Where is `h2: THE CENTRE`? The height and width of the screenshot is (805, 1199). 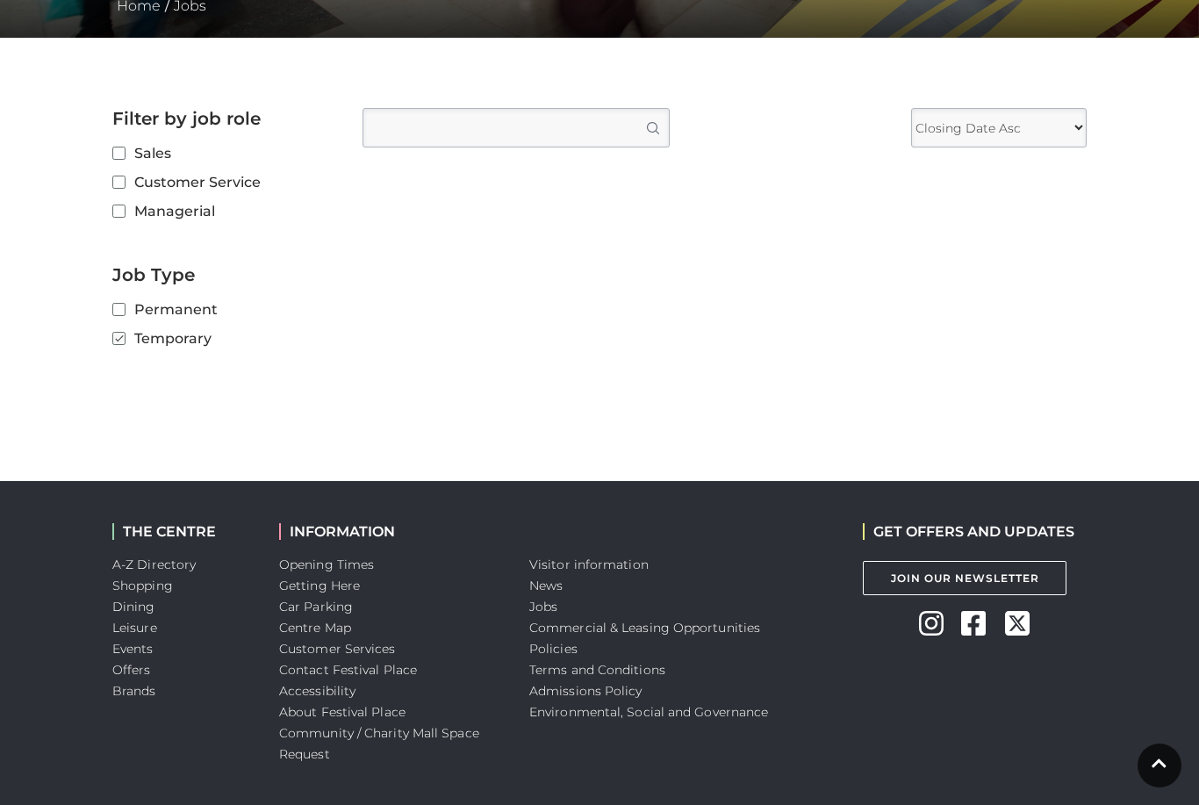 h2: THE CENTRE is located at coordinates (183, 531).